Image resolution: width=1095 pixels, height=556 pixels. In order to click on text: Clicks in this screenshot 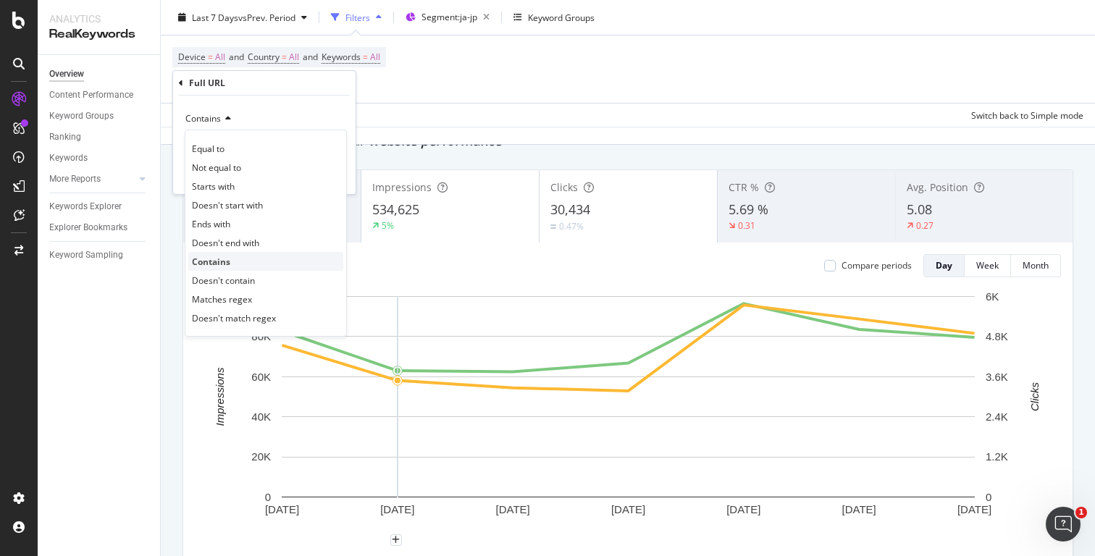, I will do `click(1035, 396)`.